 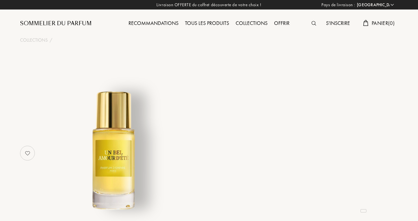 I want to click on div: Sommelier du Parfum, so click(x=56, y=24).